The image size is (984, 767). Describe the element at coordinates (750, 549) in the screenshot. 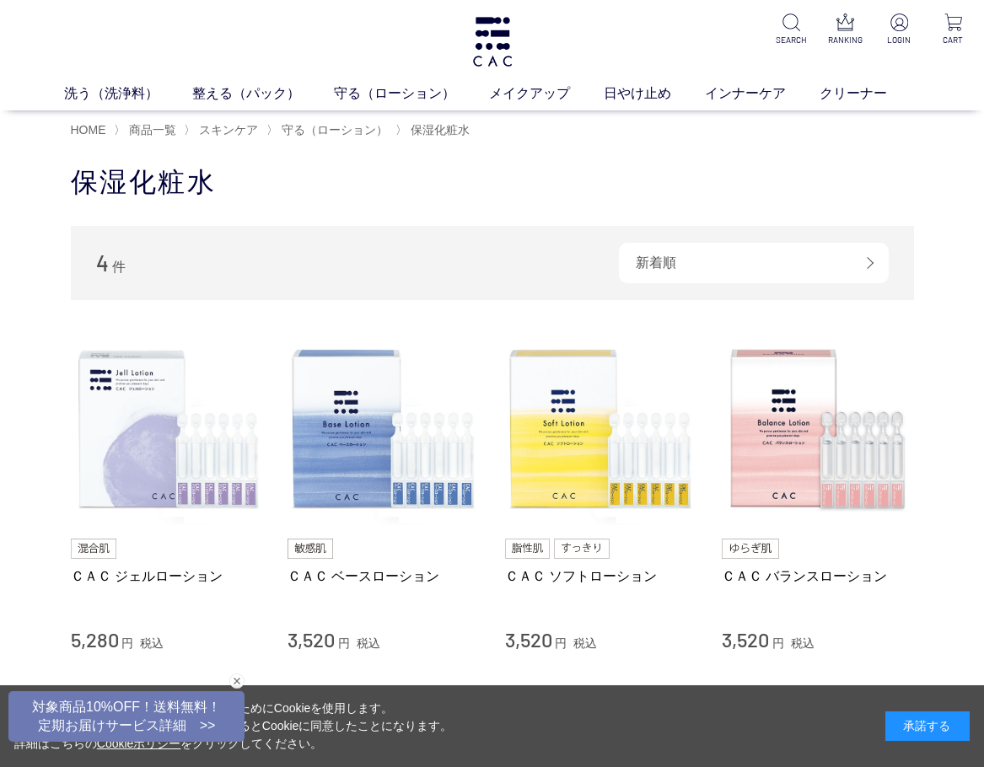

I see `img: ゆらぎ肌` at that location.